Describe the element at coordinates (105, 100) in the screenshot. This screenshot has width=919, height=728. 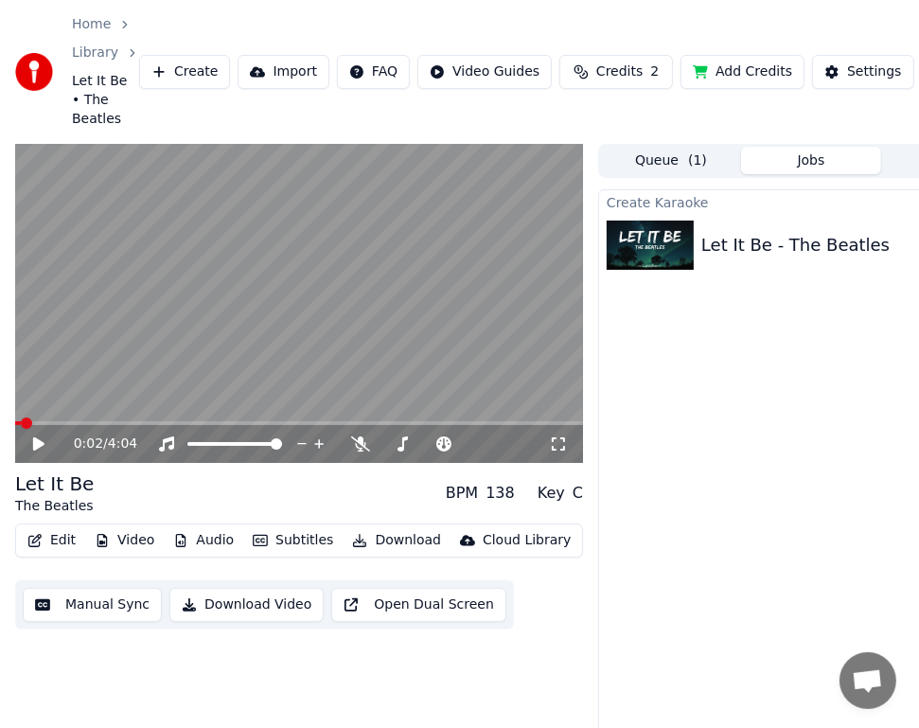
I see `span: Let It Be • The Beatles` at that location.